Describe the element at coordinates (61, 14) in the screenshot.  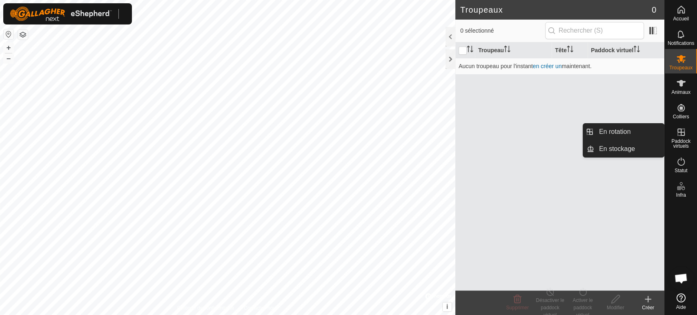
I see `img: Logo Gallagher` at that location.